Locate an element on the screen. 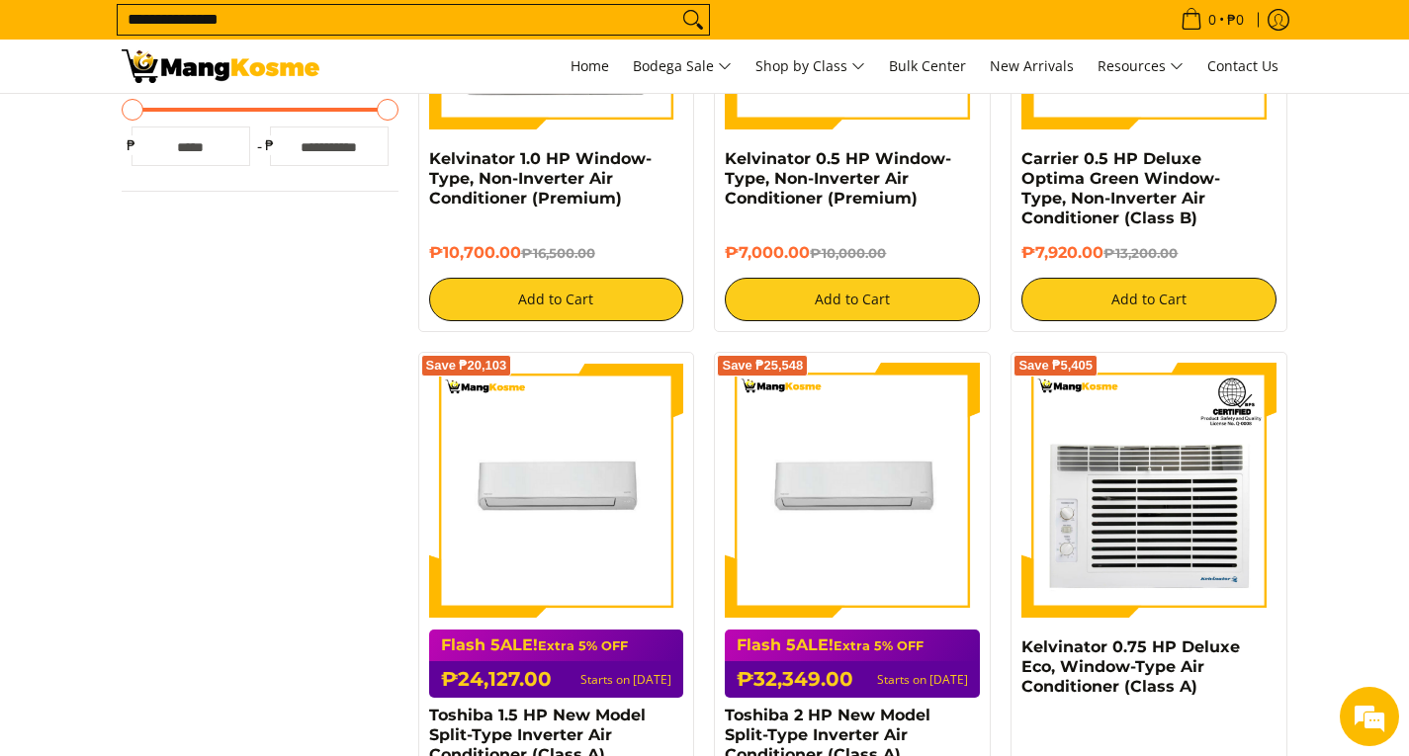 This screenshot has width=1409, height=756. a: Kelvinator 0.75 HP Deluxe Eco, Window-Type Air Conditioner (Class A) is located at coordinates (1130, 666).